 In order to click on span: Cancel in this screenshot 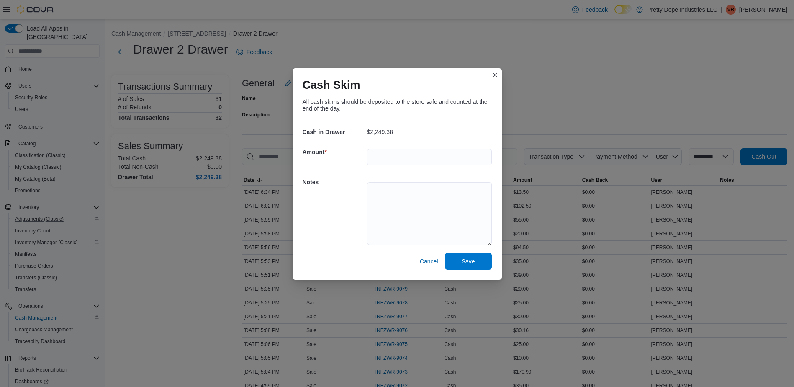, I will do `click(429, 261)`.